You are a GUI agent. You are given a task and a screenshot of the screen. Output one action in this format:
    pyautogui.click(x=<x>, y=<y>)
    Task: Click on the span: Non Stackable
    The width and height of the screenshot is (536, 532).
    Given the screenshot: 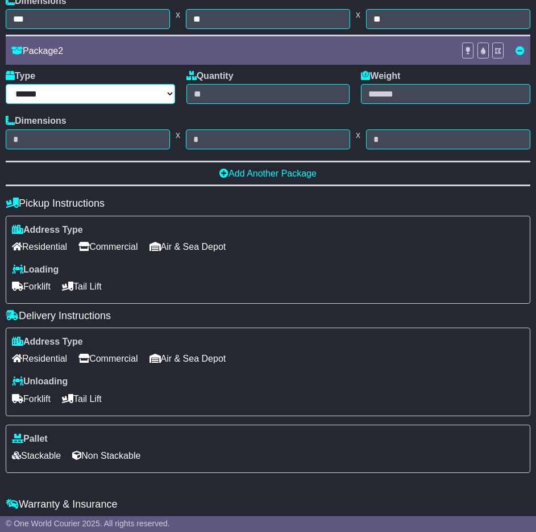 What is the action you would take?
    pyautogui.click(x=106, y=455)
    